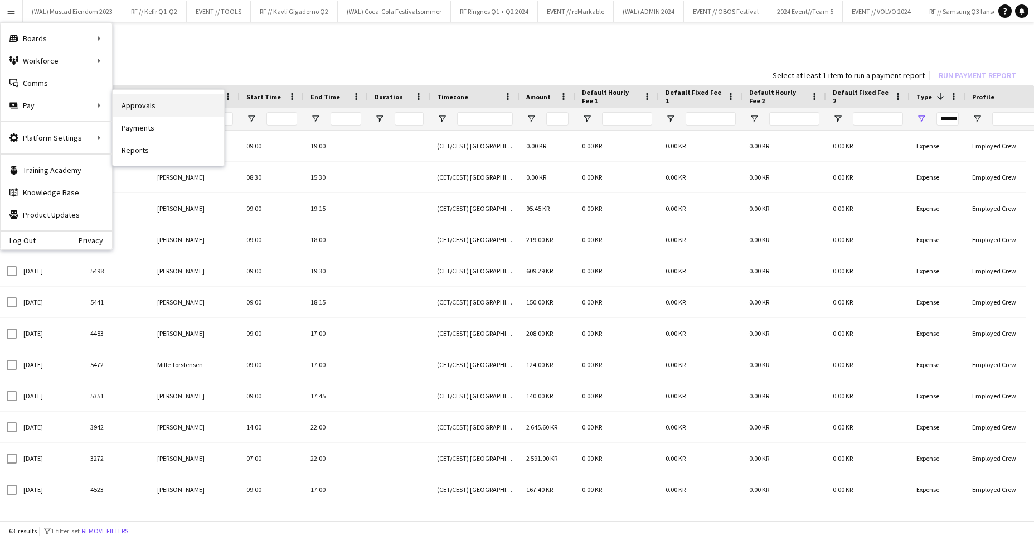 The height and width of the screenshot is (540, 1034). Describe the element at coordinates (336, 395) in the screenshot. I see `div: 17:45` at that location.